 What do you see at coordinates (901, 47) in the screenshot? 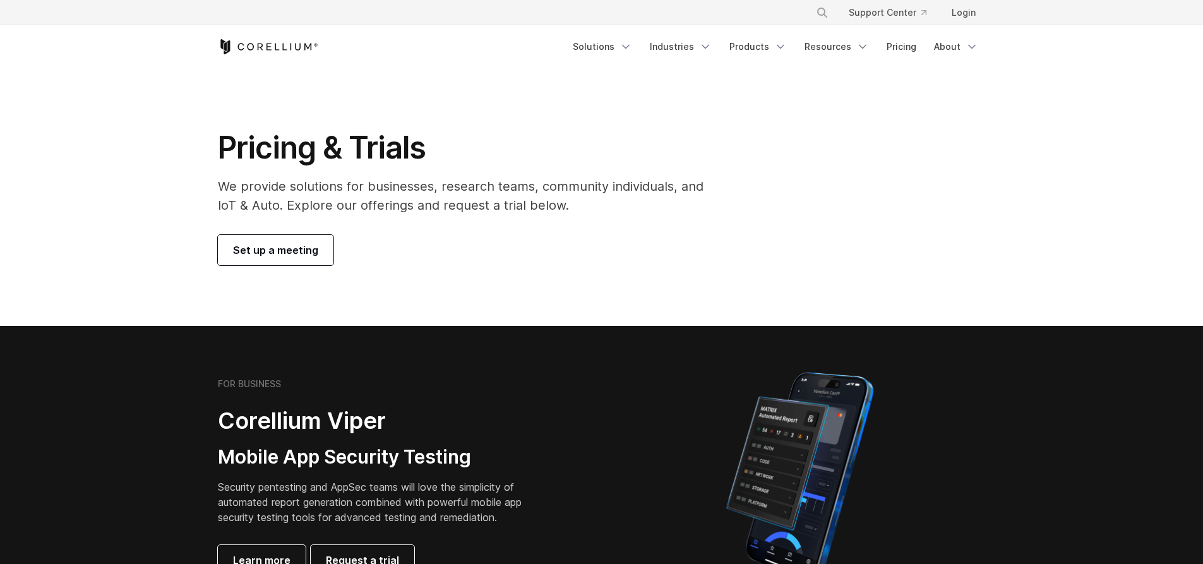
I see `a: Pricing` at bounding box center [901, 47].